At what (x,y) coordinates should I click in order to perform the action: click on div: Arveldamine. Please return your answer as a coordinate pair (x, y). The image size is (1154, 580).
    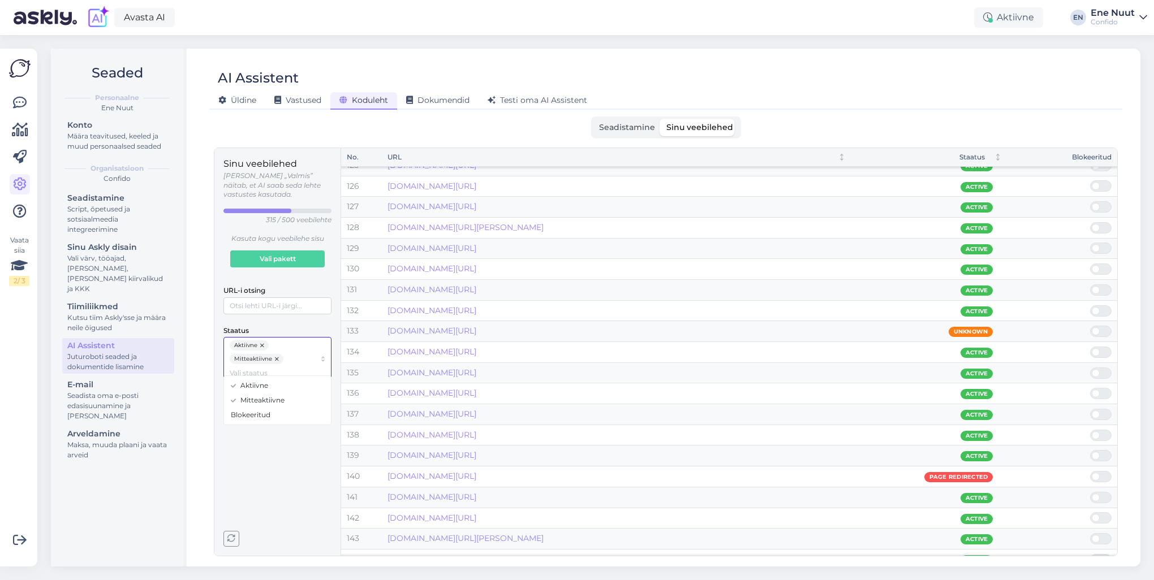
    Looking at the image, I should click on (118, 434).